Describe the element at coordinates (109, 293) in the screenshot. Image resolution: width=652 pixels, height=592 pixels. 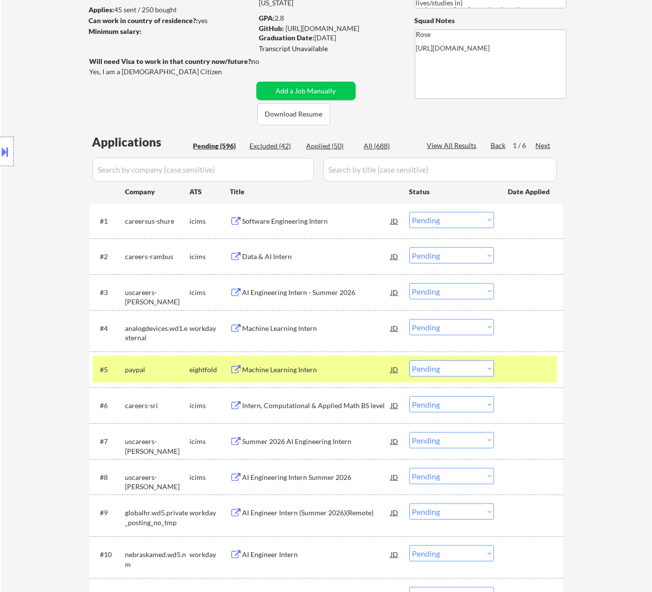
I see `div: #3` at that location.